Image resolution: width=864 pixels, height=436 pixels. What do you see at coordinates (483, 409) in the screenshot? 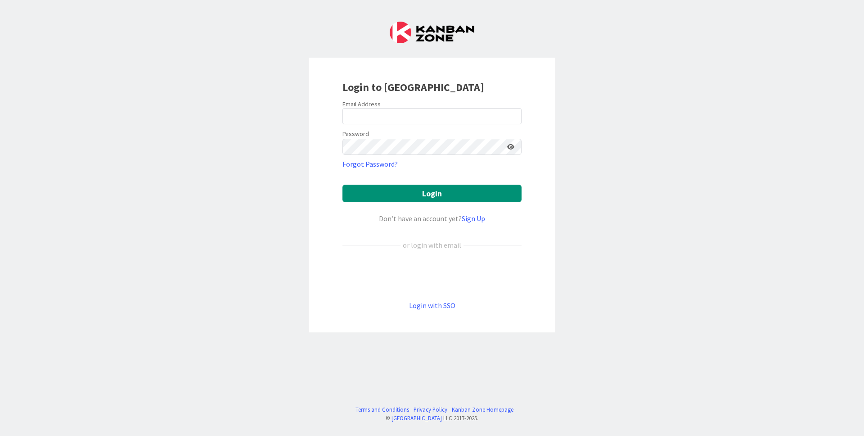
I see `a: Kanban Zone Homepage` at bounding box center [483, 409].